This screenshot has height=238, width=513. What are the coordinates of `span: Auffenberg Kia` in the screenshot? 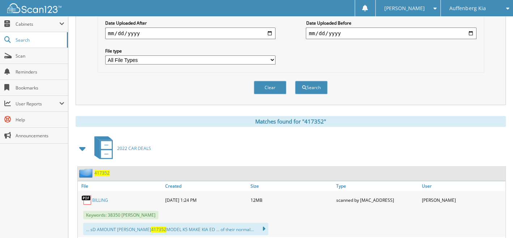 It's located at (468, 8).